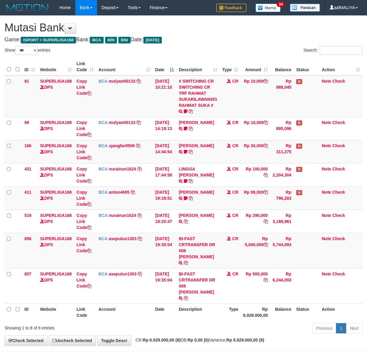 This screenshot has width=367, height=356. I want to click on label: Show entries, so click(27, 50).